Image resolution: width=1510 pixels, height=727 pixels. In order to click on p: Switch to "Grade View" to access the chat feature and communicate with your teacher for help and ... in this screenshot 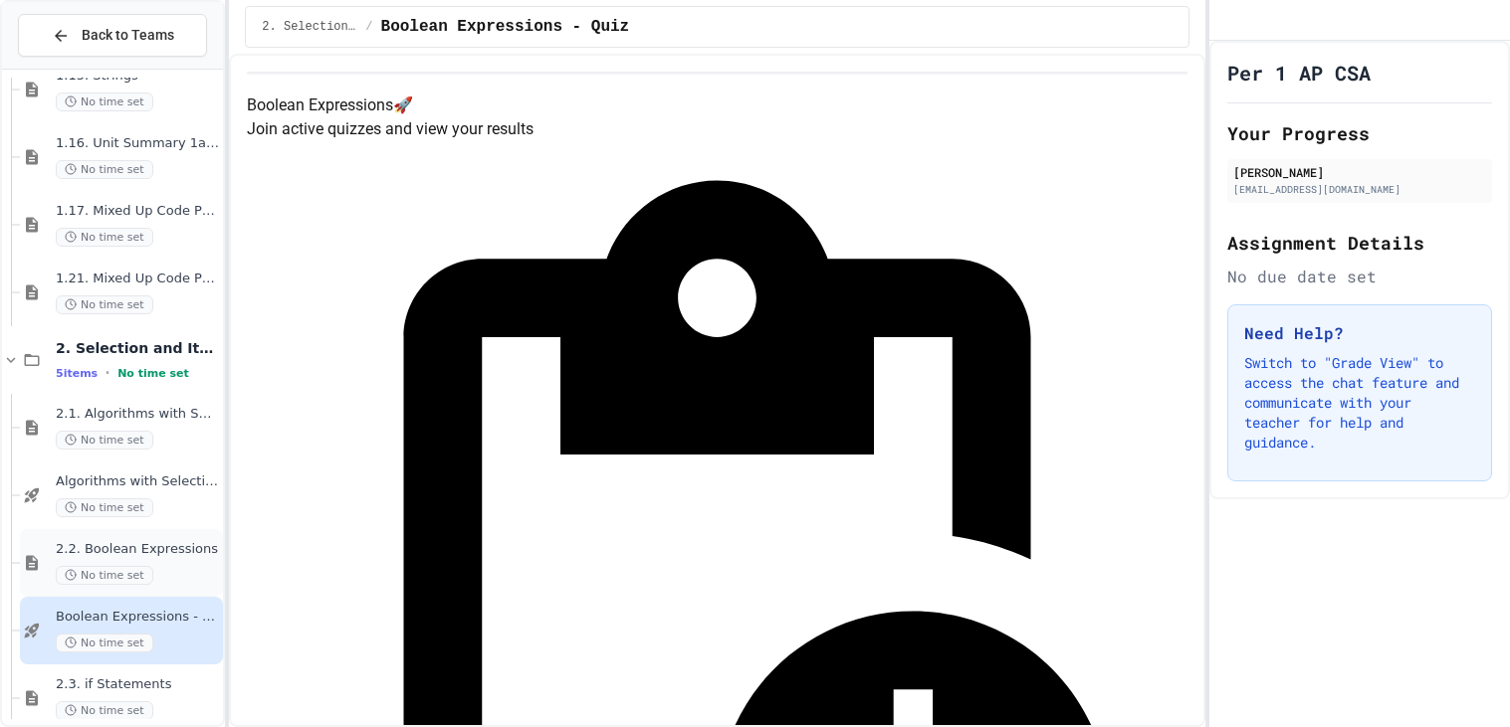, I will do `click(1359, 403)`.